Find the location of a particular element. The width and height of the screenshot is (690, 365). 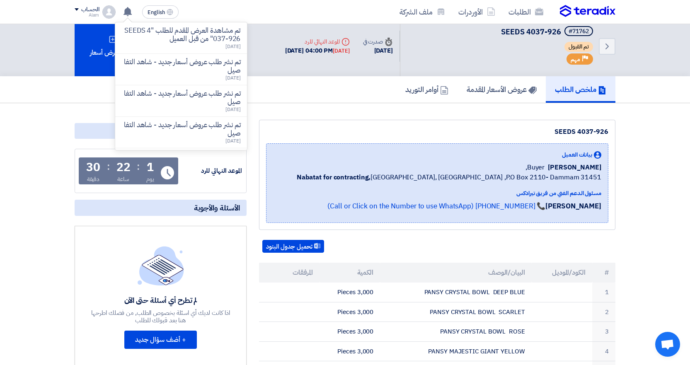

b: Nabatat for contracting, is located at coordinates (334, 177).